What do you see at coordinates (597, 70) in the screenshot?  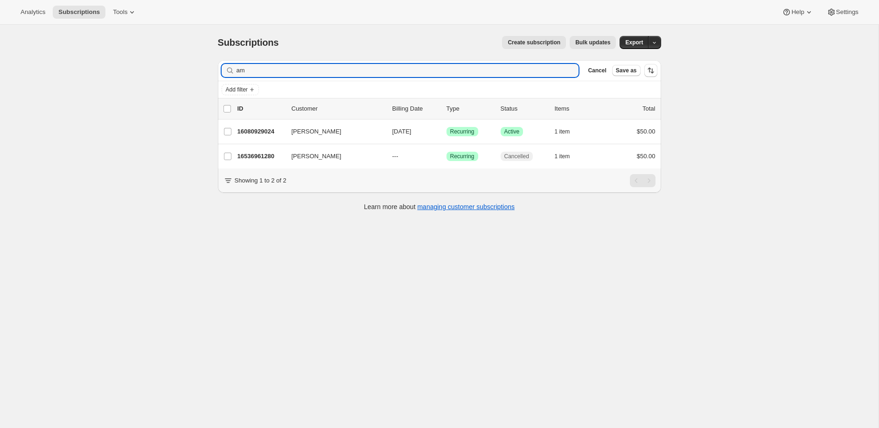 I see `button: Cancel` at bounding box center [597, 70].